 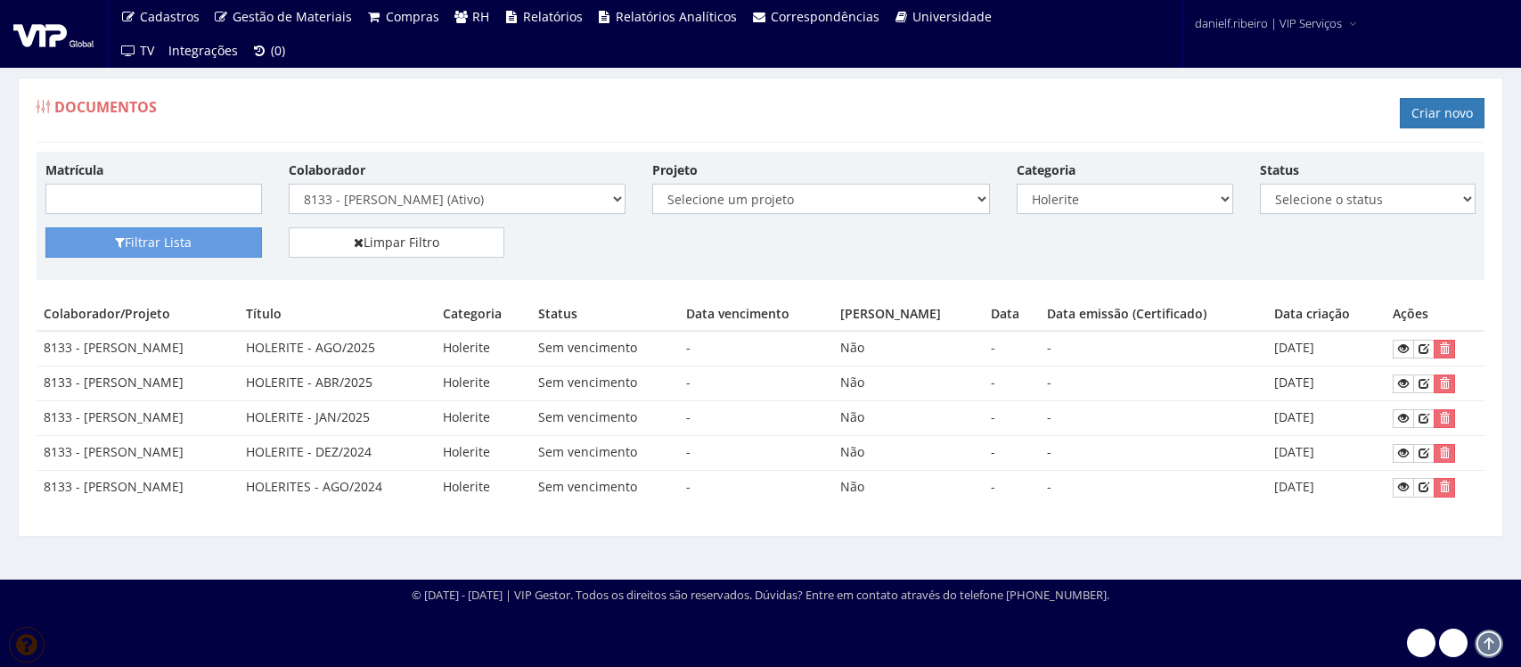 I want to click on span: Cadastros, so click(x=169, y=16).